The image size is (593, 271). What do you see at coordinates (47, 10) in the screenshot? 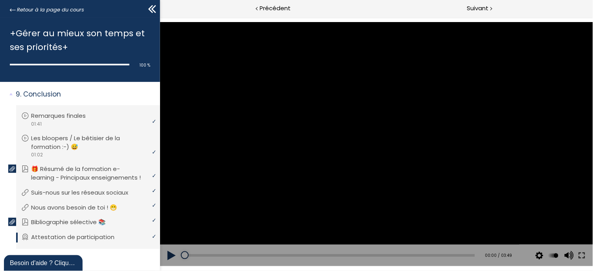
I see `a: Retour à la page du cours` at bounding box center [47, 10].